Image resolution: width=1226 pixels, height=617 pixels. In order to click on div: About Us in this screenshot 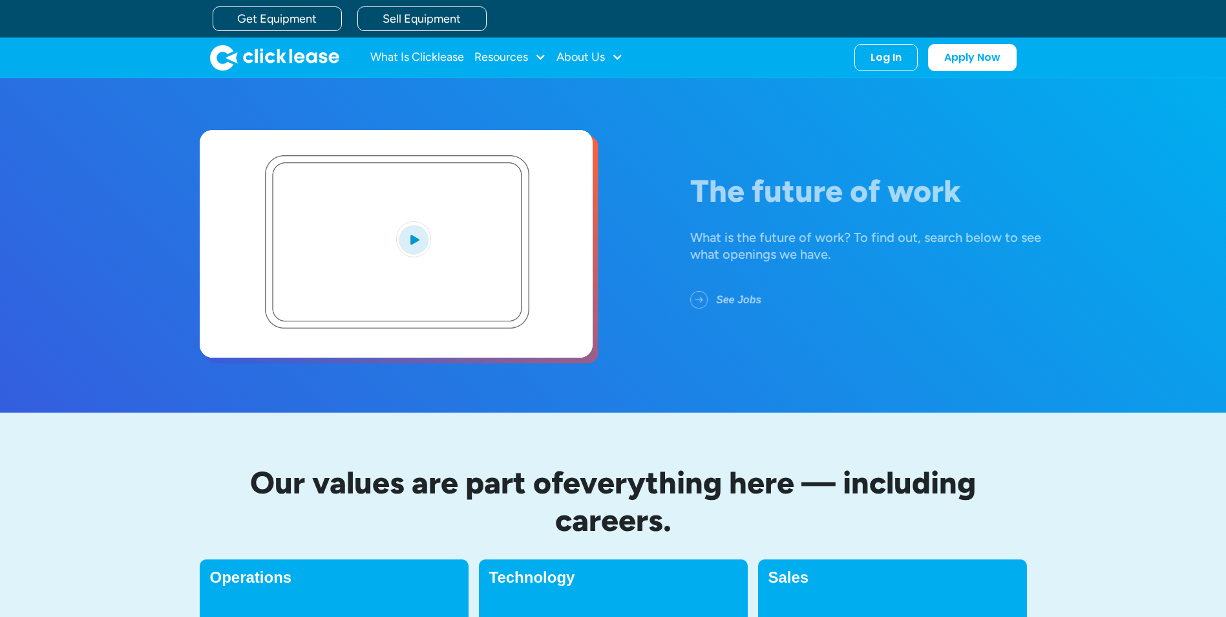, I will do `click(590, 58)`.